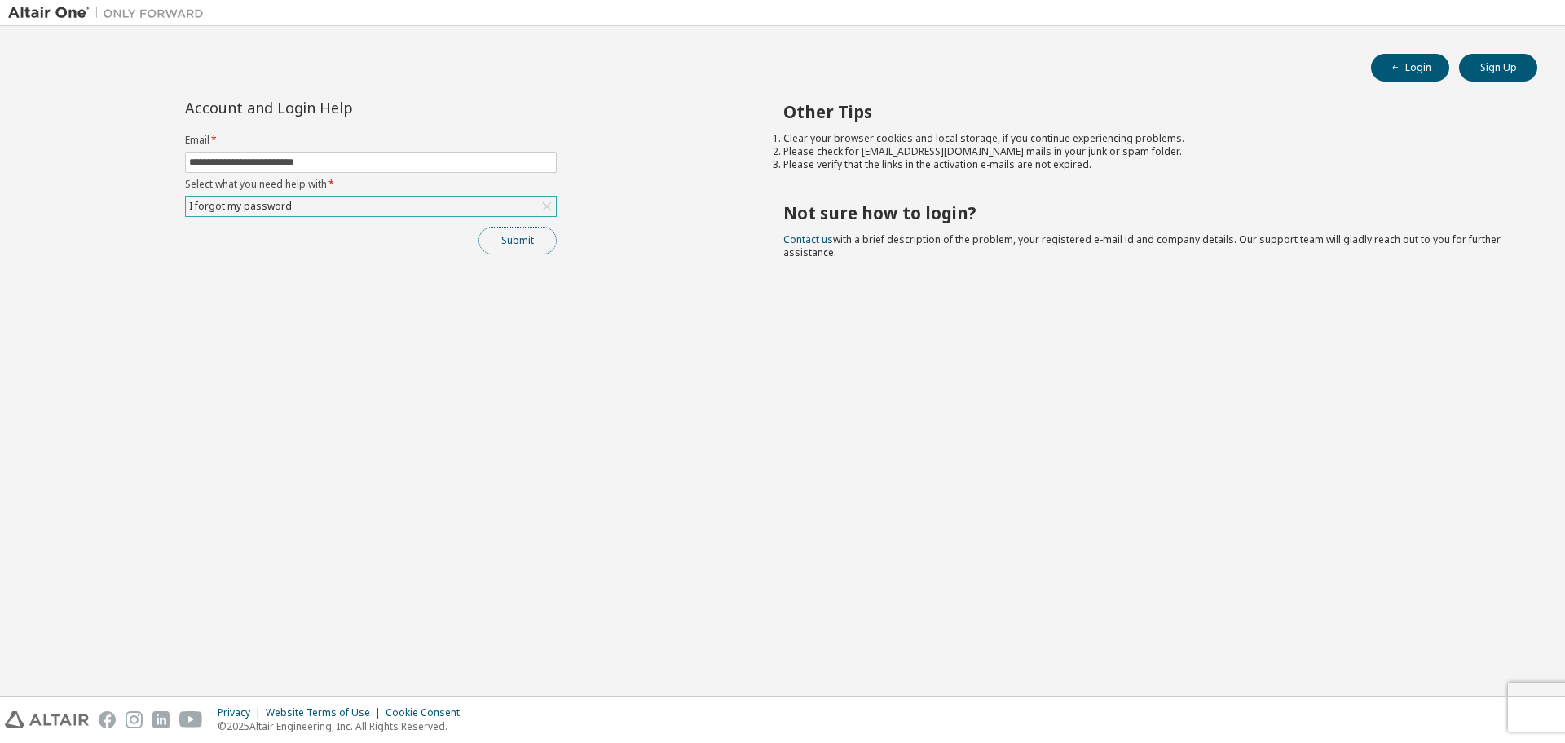  I want to click on div: Account and Login Help, so click(333, 108).